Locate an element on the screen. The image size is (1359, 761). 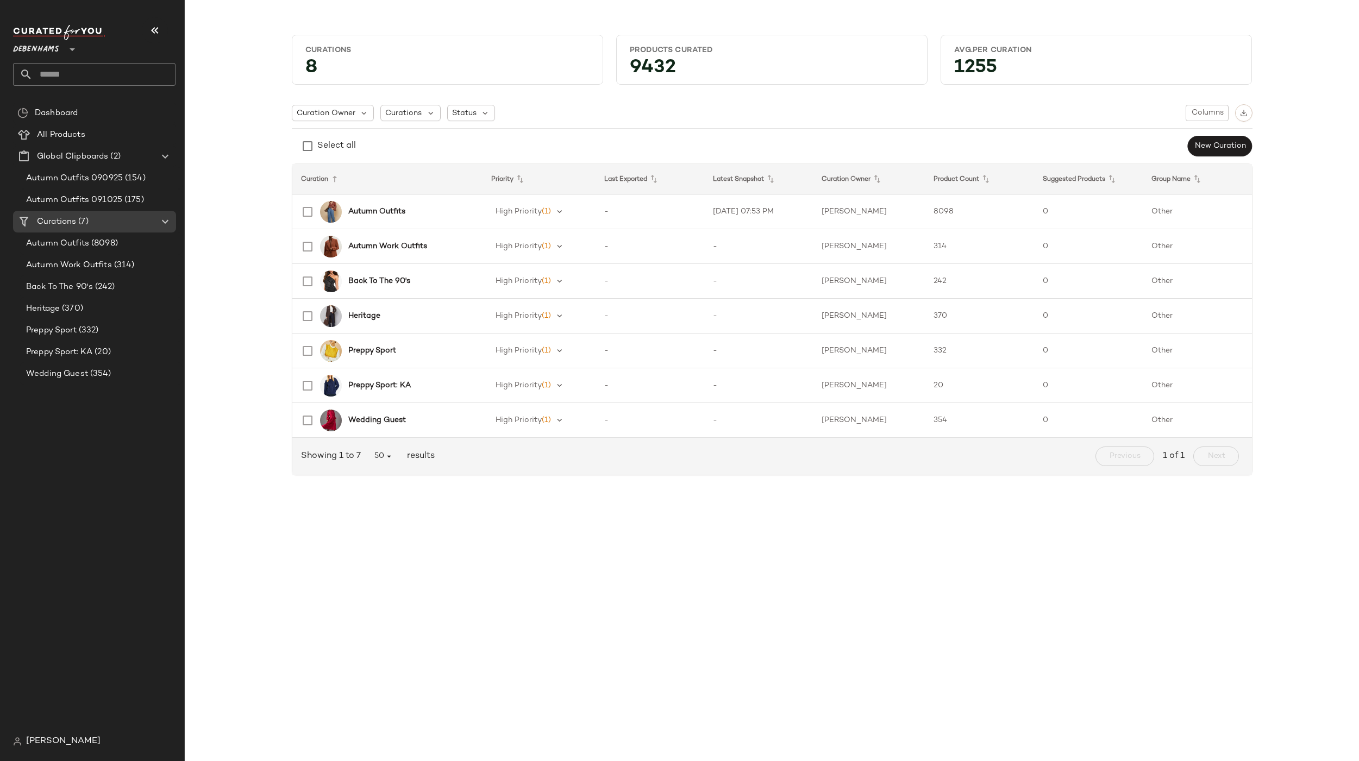
td: 20 is located at coordinates (979, 386).